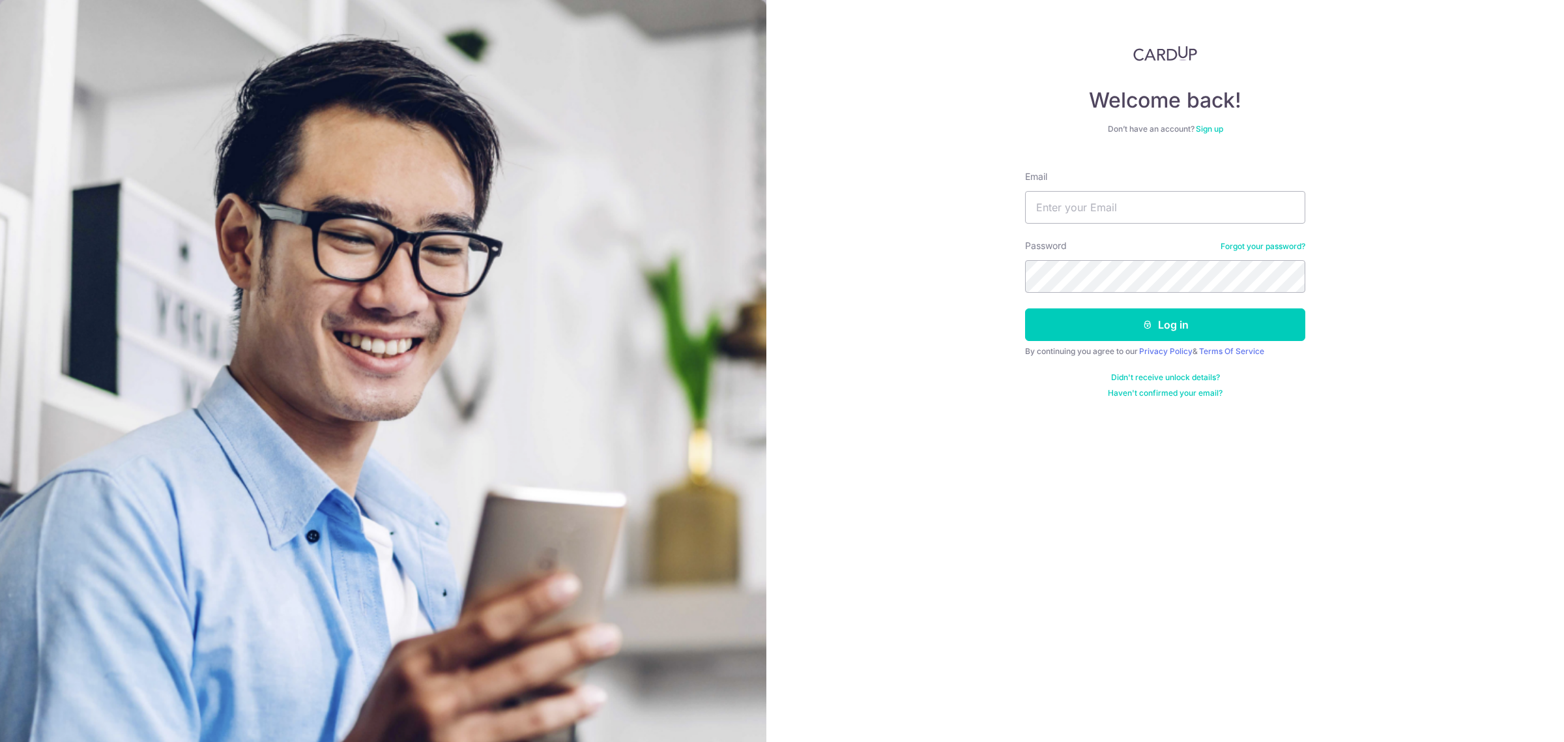 This screenshot has height=742, width=1564. What do you see at coordinates (1263, 246) in the screenshot?
I see `a: Forgot your password?` at bounding box center [1263, 246].